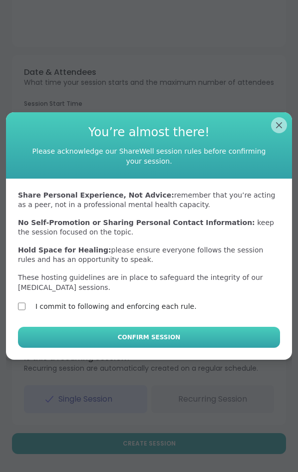 The height and width of the screenshot is (472, 298). What do you see at coordinates (149, 337) in the screenshot?
I see `button: Confirm Session` at bounding box center [149, 337].